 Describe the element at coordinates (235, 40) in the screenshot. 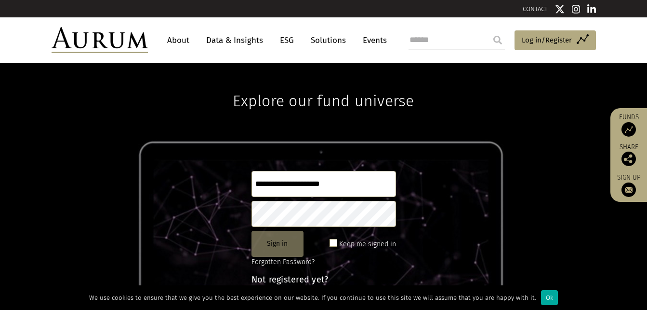

I see `a: Data & Insights` at that location.